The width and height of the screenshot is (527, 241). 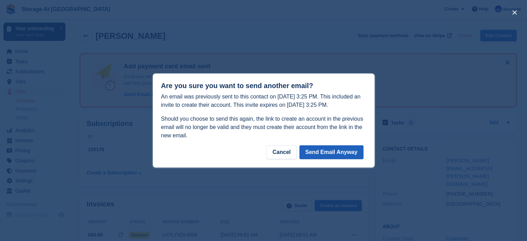 What do you see at coordinates (514, 12) in the screenshot?
I see `button: close` at bounding box center [514, 12].